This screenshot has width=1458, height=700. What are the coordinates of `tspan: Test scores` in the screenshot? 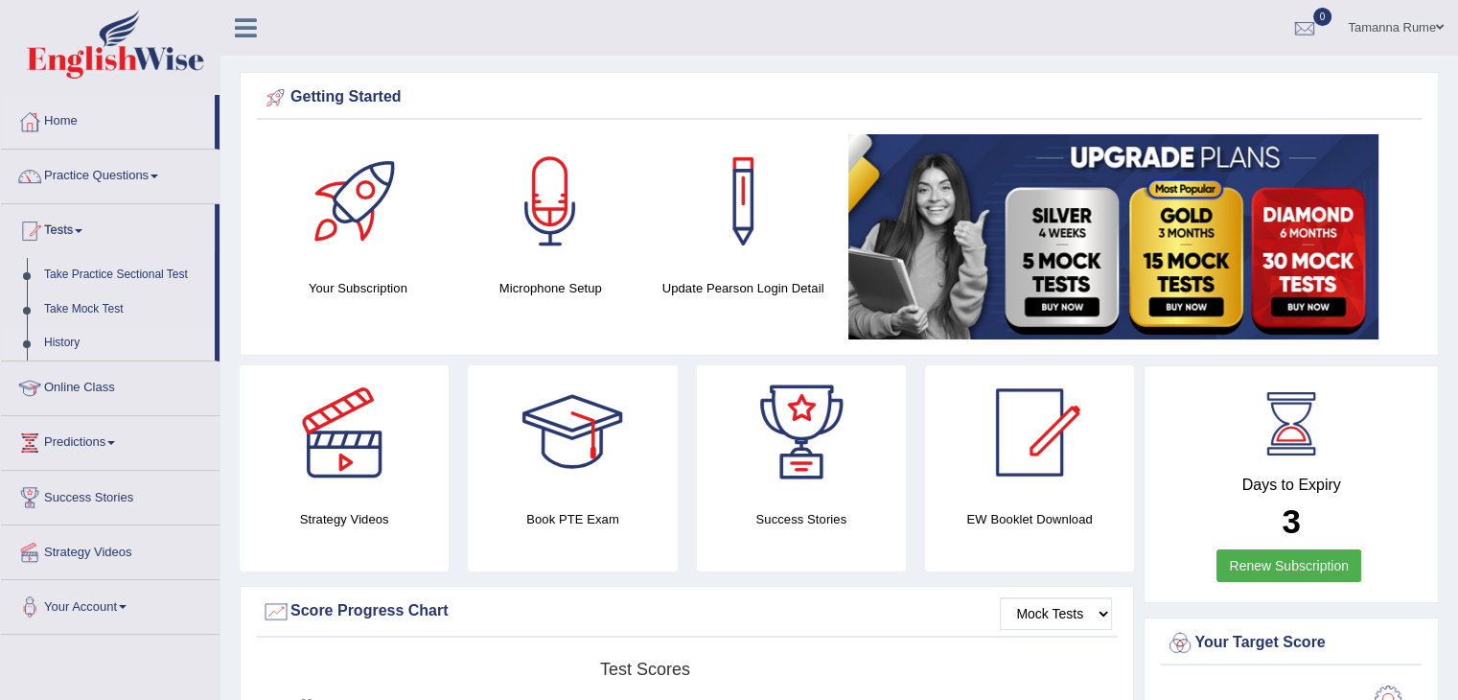 It's located at (645, 669).